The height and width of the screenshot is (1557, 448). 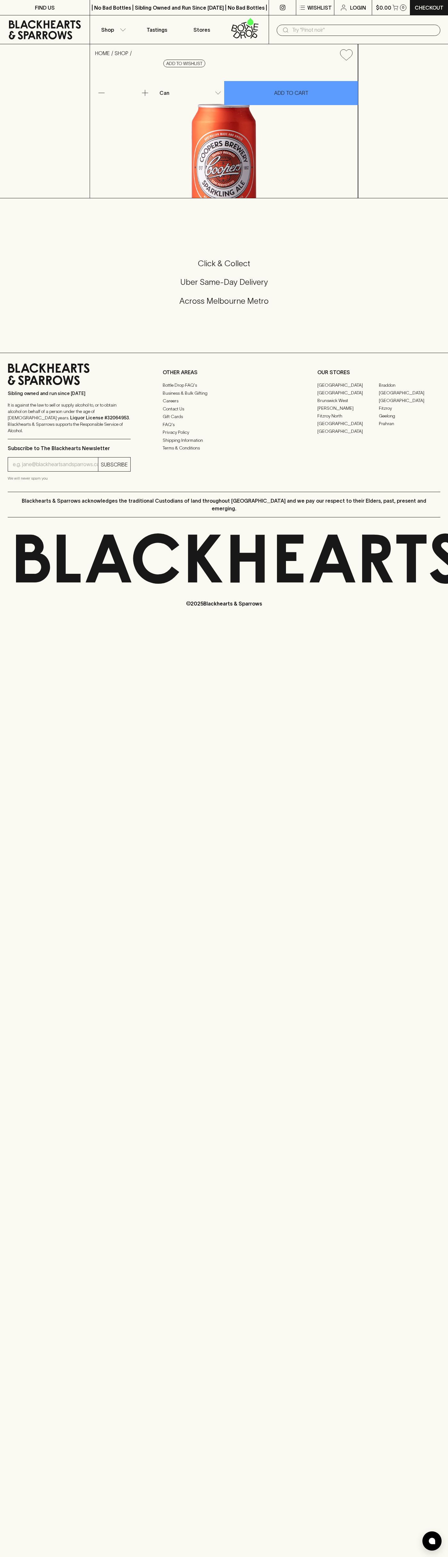 What do you see at coordinates (358, 8) in the screenshot?
I see `p: Login` at bounding box center [358, 8].